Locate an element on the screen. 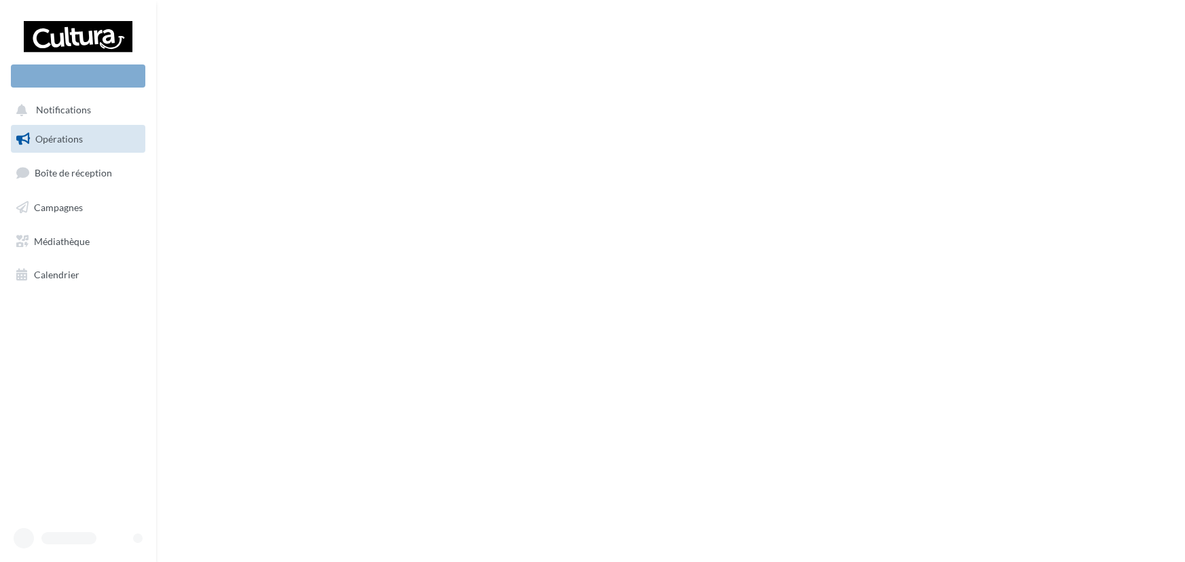 Image resolution: width=1185 pixels, height=562 pixels. a: Calendrier is located at coordinates (78, 275).